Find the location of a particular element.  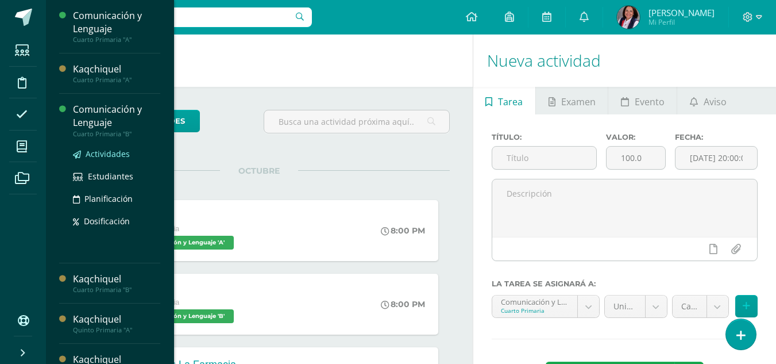

span: Unidad 4 is located at coordinates (625, 306).